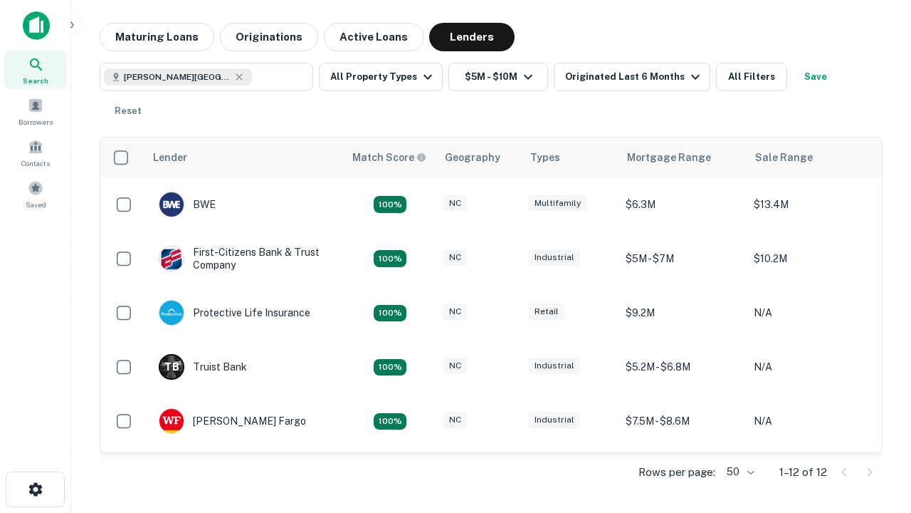  Describe the element at coordinates (36, 80) in the screenshot. I see `span: Search` at that location.